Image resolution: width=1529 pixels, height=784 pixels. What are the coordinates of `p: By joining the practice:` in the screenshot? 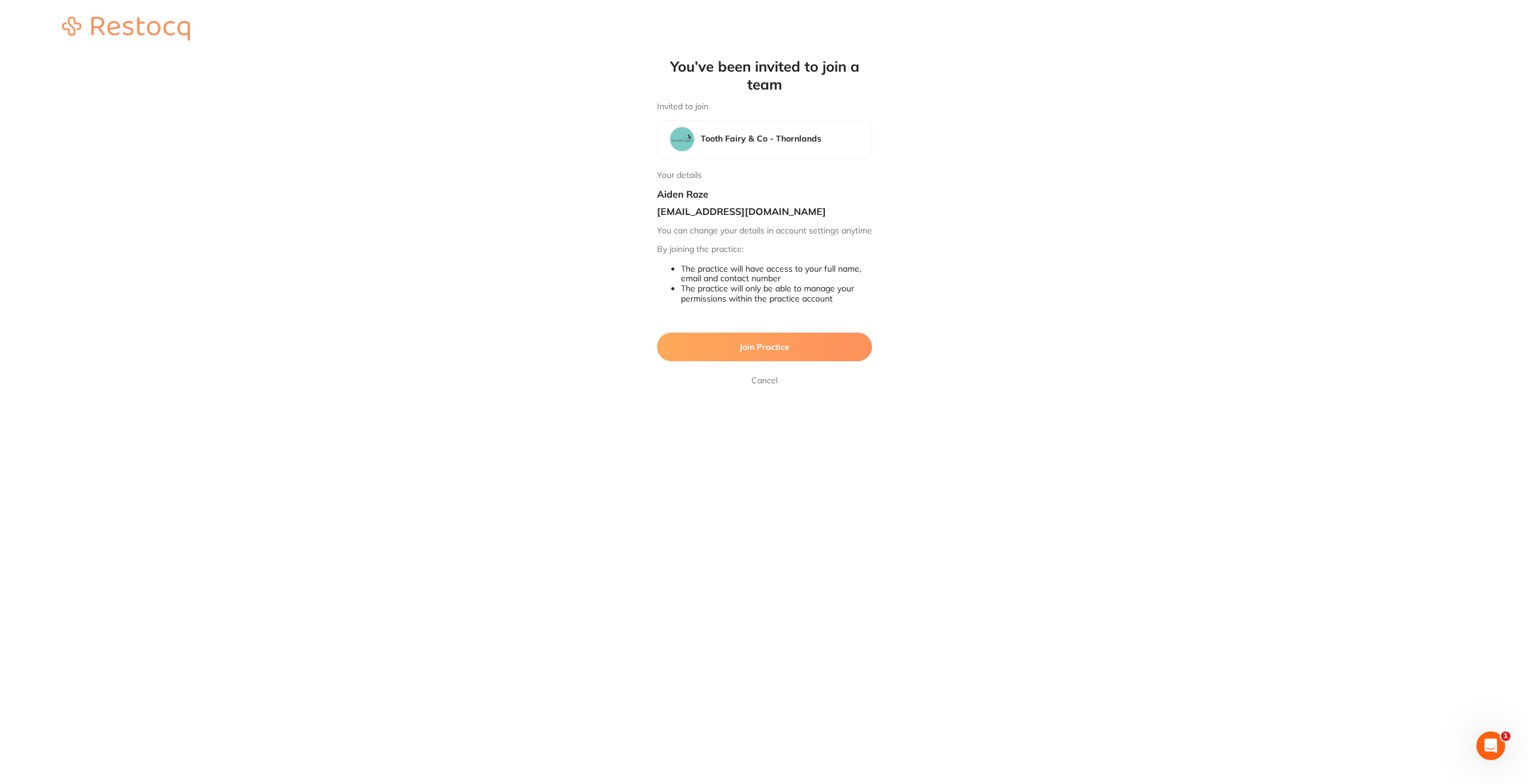 It's located at (764, 249).